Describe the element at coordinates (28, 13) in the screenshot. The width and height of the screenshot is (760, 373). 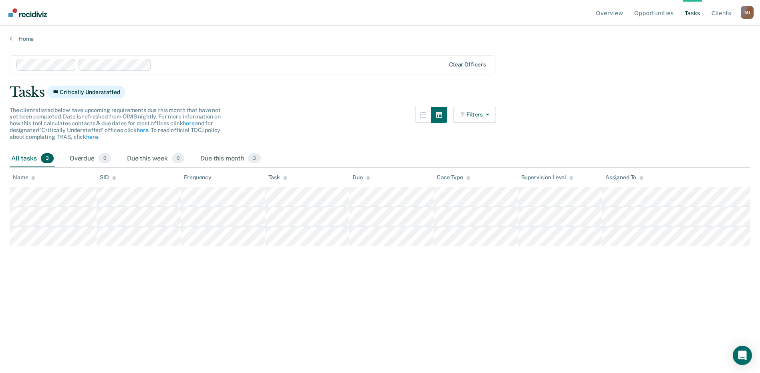
I see `img: Recidiviz` at that location.